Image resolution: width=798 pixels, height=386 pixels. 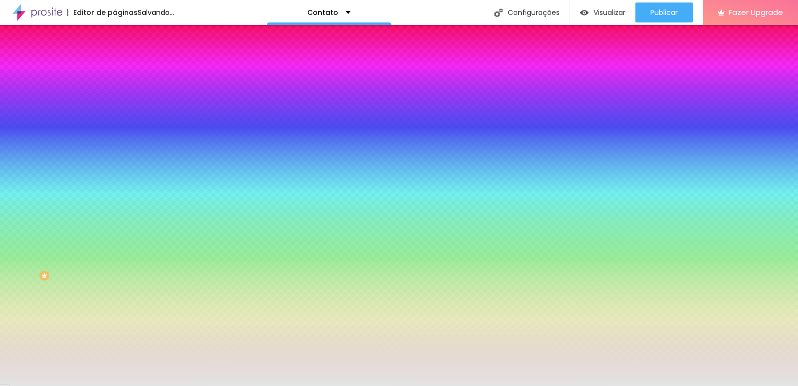 What do you see at coordinates (102, 12) in the screenshot?
I see `div: Editor de páginas` at bounding box center [102, 12].